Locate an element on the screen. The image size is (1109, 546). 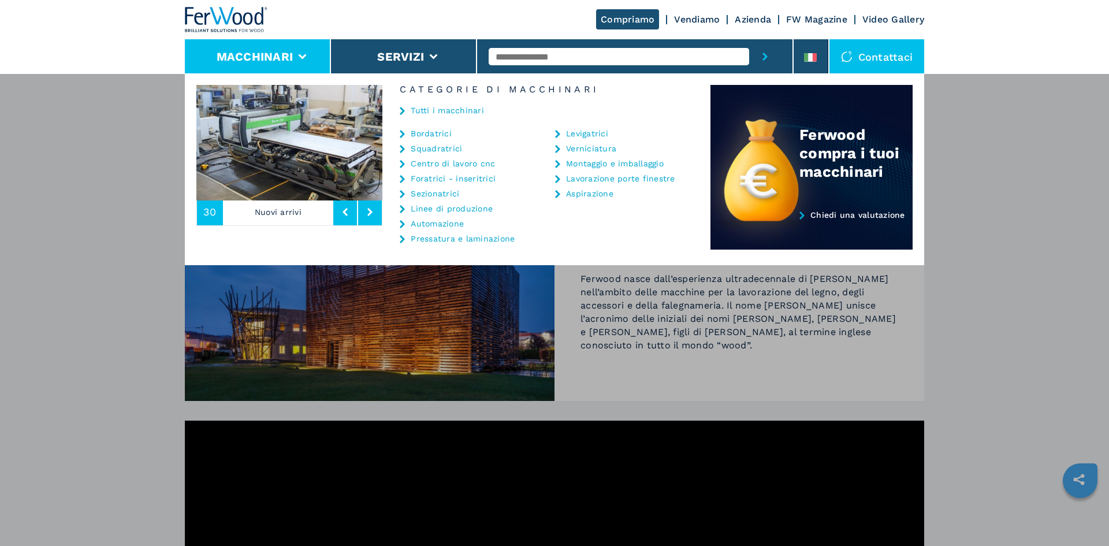
a: Lavorazione porte finestre is located at coordinates (620, 178).